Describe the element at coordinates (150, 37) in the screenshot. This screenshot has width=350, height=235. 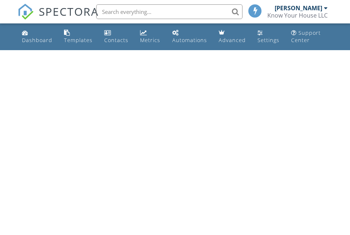
I see `a: Metrics` at that location.